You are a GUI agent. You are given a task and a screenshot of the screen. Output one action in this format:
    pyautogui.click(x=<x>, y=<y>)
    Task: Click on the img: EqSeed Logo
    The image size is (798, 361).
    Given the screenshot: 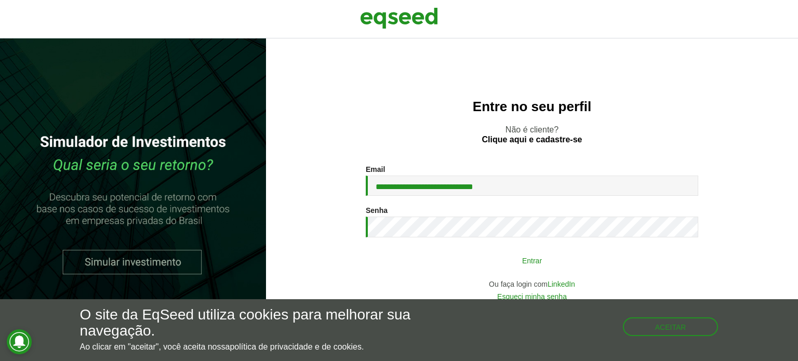 What is the action you would take?
    pyautogui.click(x=399, y=18)
    